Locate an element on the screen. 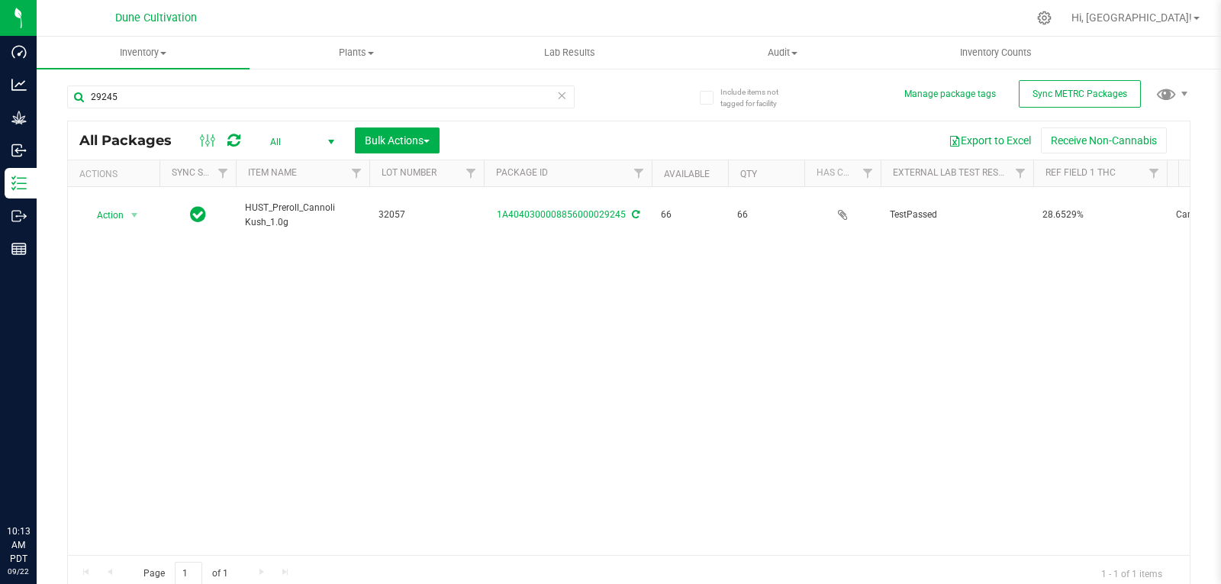 The image size is (1221, 584). inline-svg: Inbound is located at coordinates (19, 150).